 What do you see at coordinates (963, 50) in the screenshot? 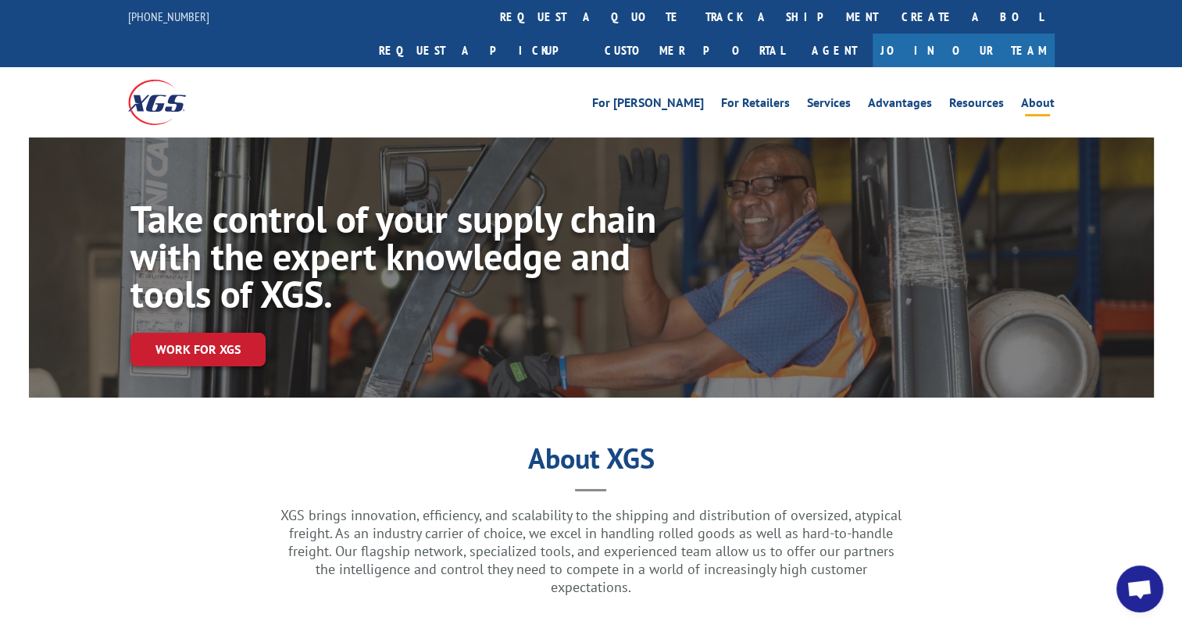
I see `a: Join Our Team` at bounding box center [963, 50].